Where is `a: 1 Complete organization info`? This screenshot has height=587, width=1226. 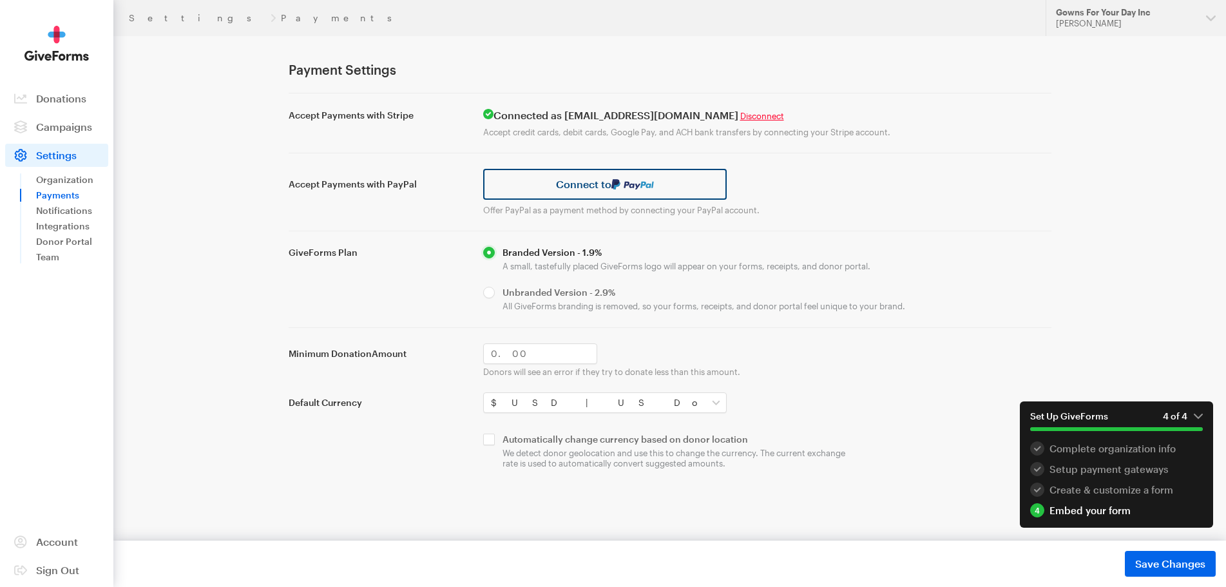 a: 1 Complete organization info is located at coordinates (1117, 448).